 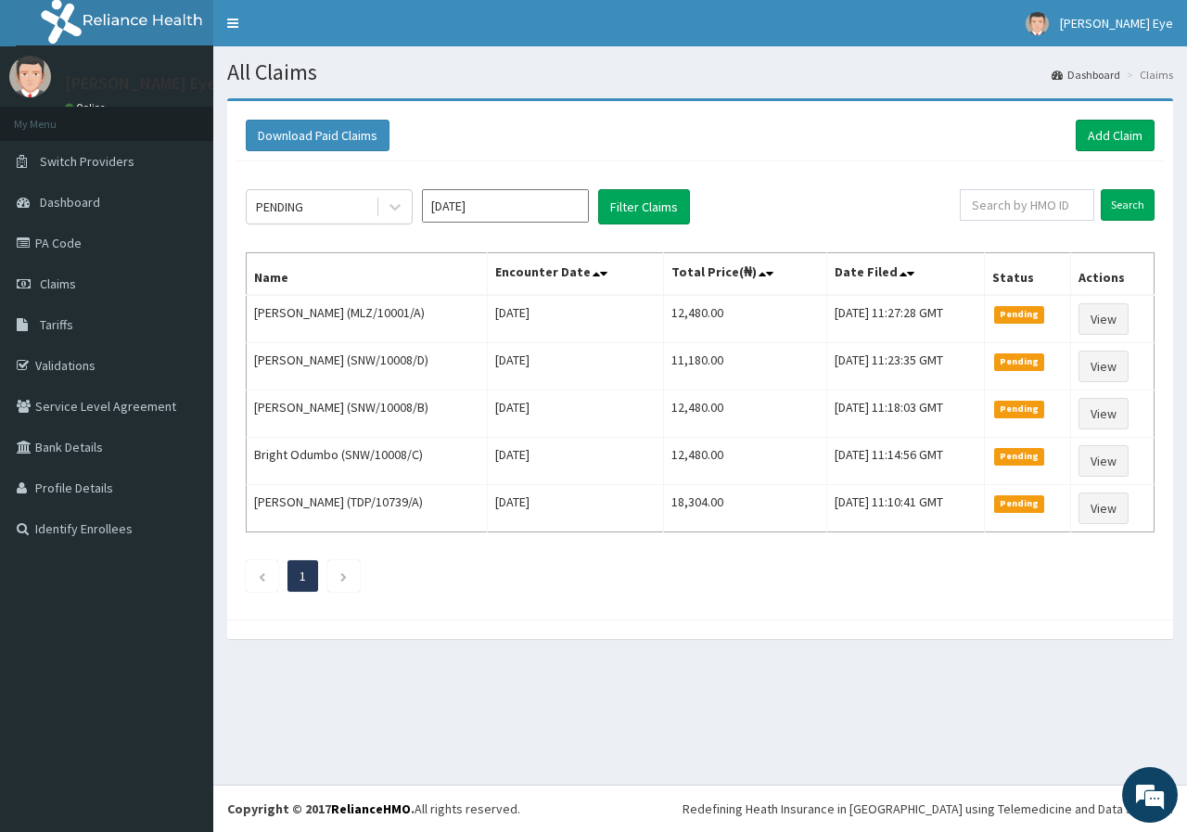 What do you see at coordinates (367, 461) in the screenshot?
I see `td: Bright Odumbo (SNW/10008/C)` at bounding box center [367, 461].